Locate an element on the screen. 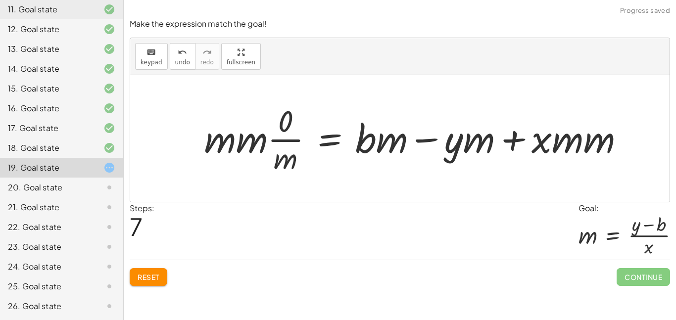 The height and width of the screenshot is (320, 676). span: redo is located at coordinates (207, 62).